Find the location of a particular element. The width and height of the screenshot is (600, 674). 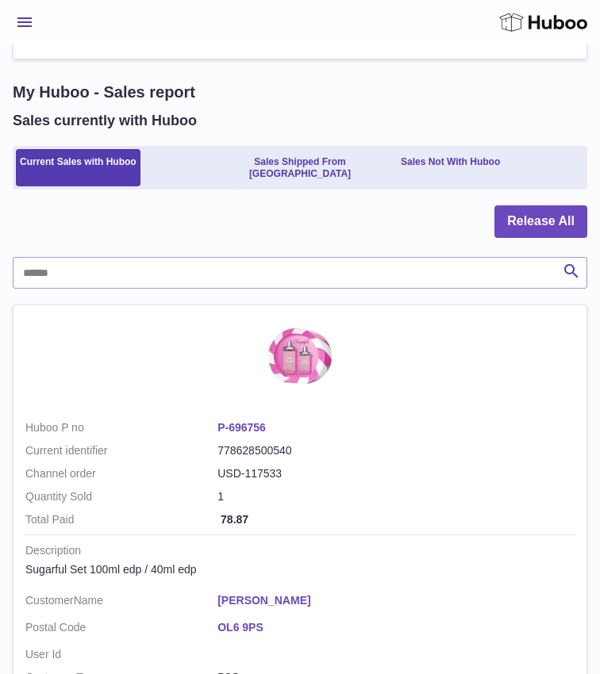

span: 0.00 is located at coordinates (554, 36).